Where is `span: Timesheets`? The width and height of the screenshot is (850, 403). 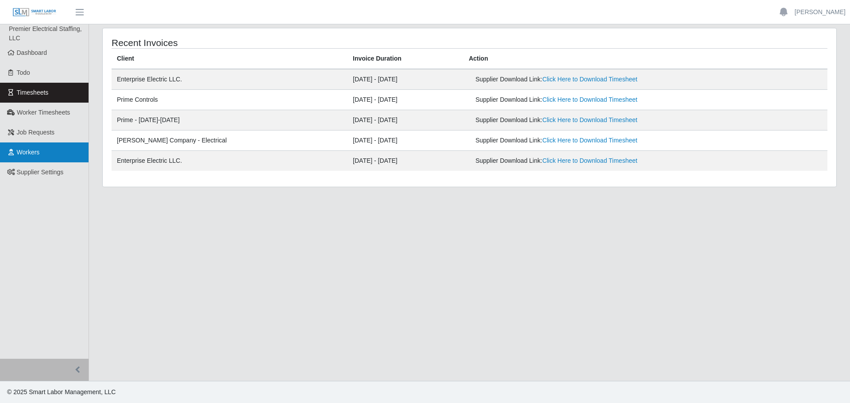 span: Timesheets is located at coordinates (33, 92).